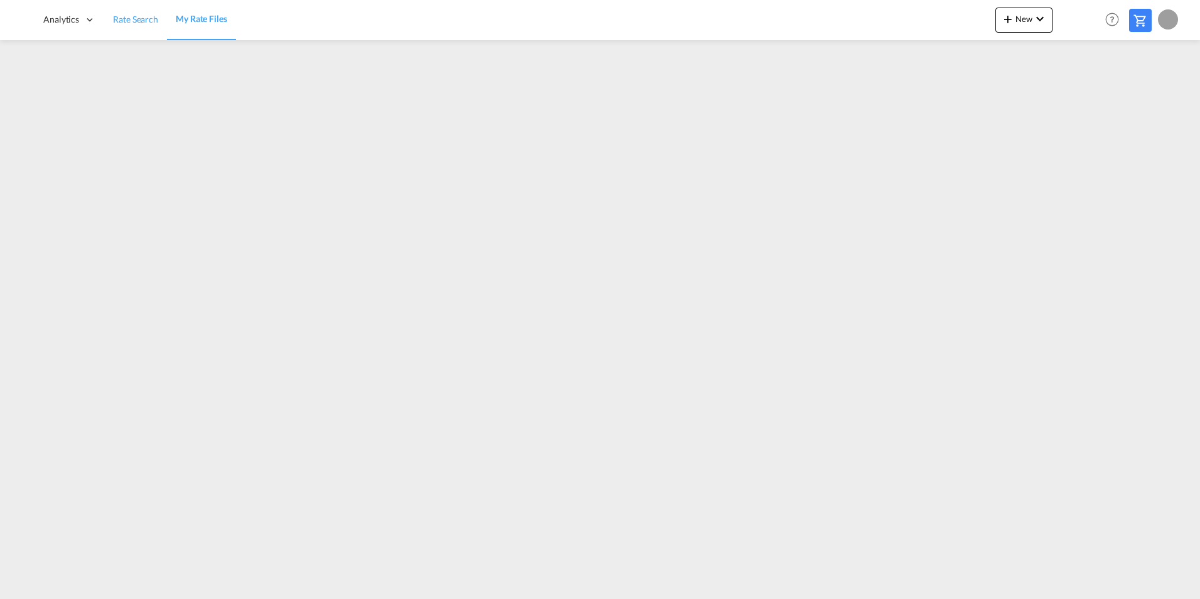 The image size is (1200, 599). What do you see at coordinates (1024, 19) in the screenshot?
I see `span: New` at bounding box center [1024, 19].